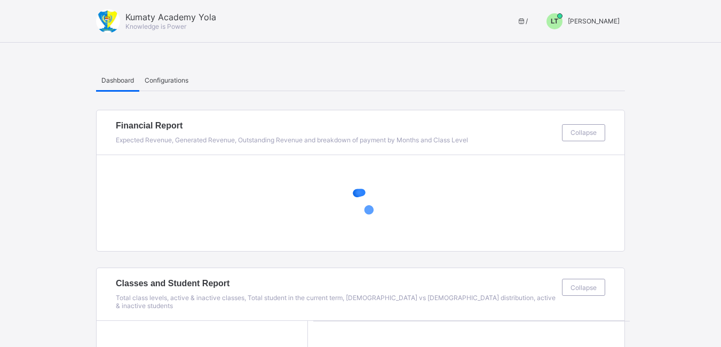 This screenshot has height=347, width=721. What do you see at coordinates (166, 80) in the screenshot?
I see `span: Configurations` at bounding box center [166, 80].